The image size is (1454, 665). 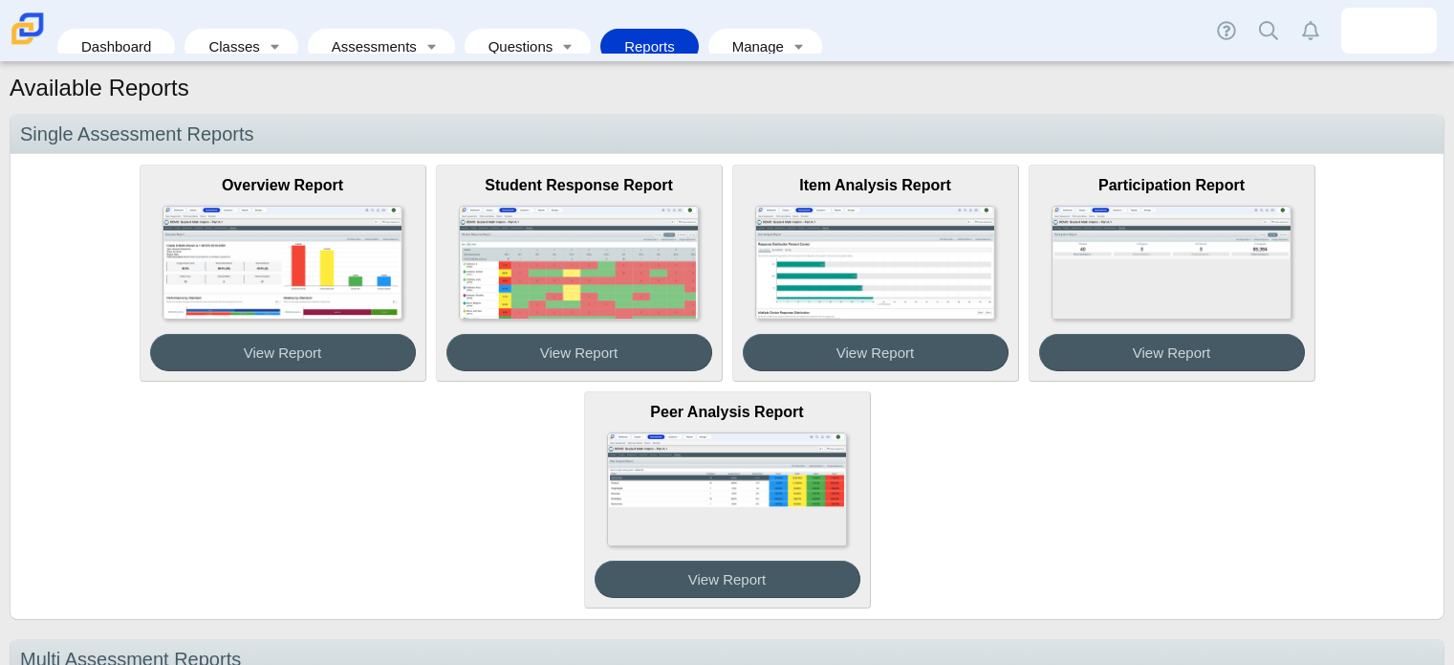 I want to click on a: Questions, so click(x=514, y=46).